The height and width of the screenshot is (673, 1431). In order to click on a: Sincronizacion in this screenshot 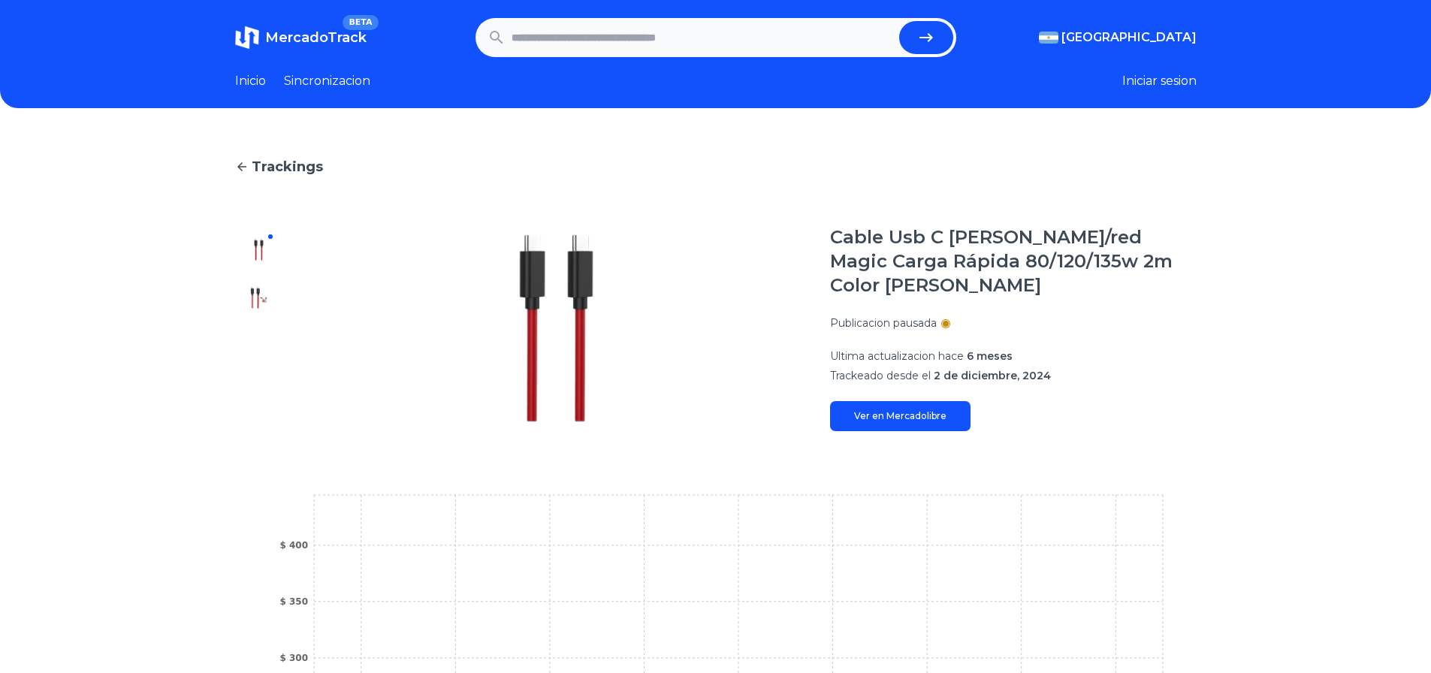, I will do `click(327, 81)`.